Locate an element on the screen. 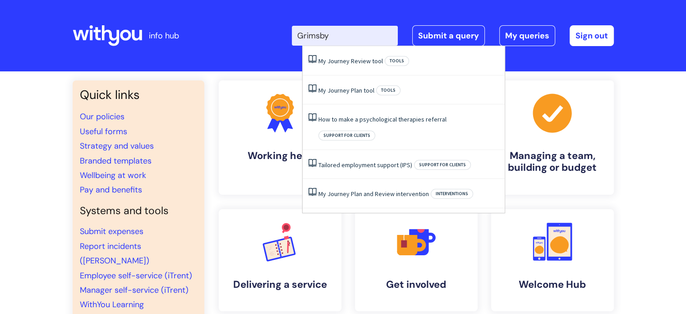 This screenshot has height=314, width=686. a: Welcome Hub is located at coordinates (553, 260).